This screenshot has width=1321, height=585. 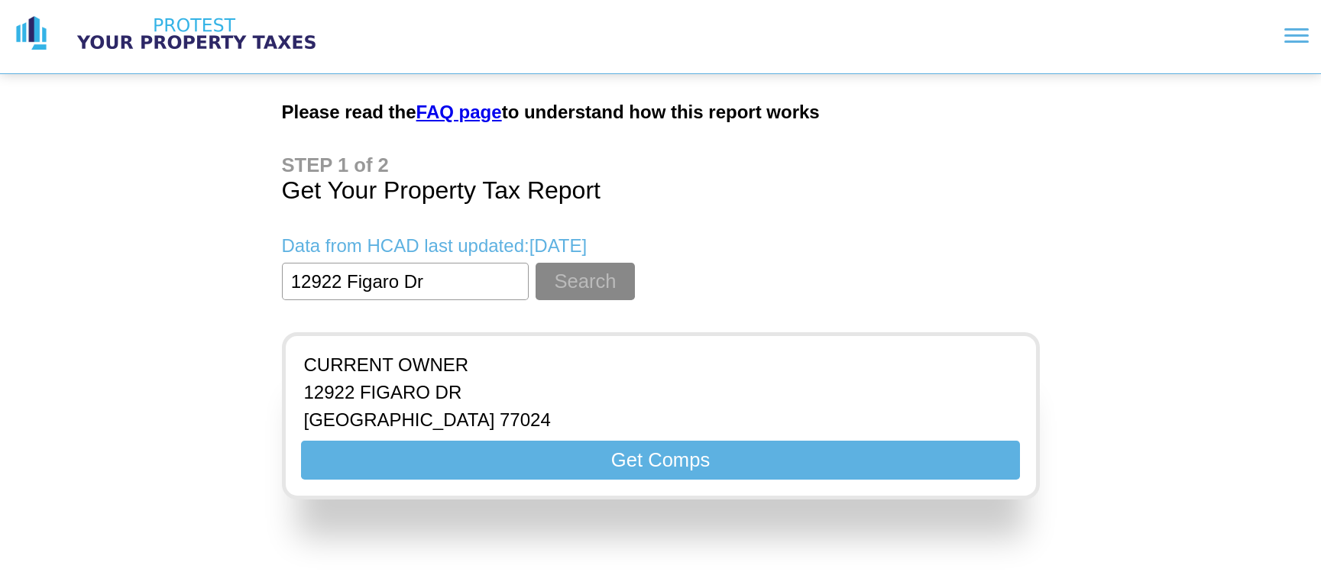 What do you see at coordinates (171, 34) in the screenshot?
I see `a: logo logo text` at bounding box center [171, 34].